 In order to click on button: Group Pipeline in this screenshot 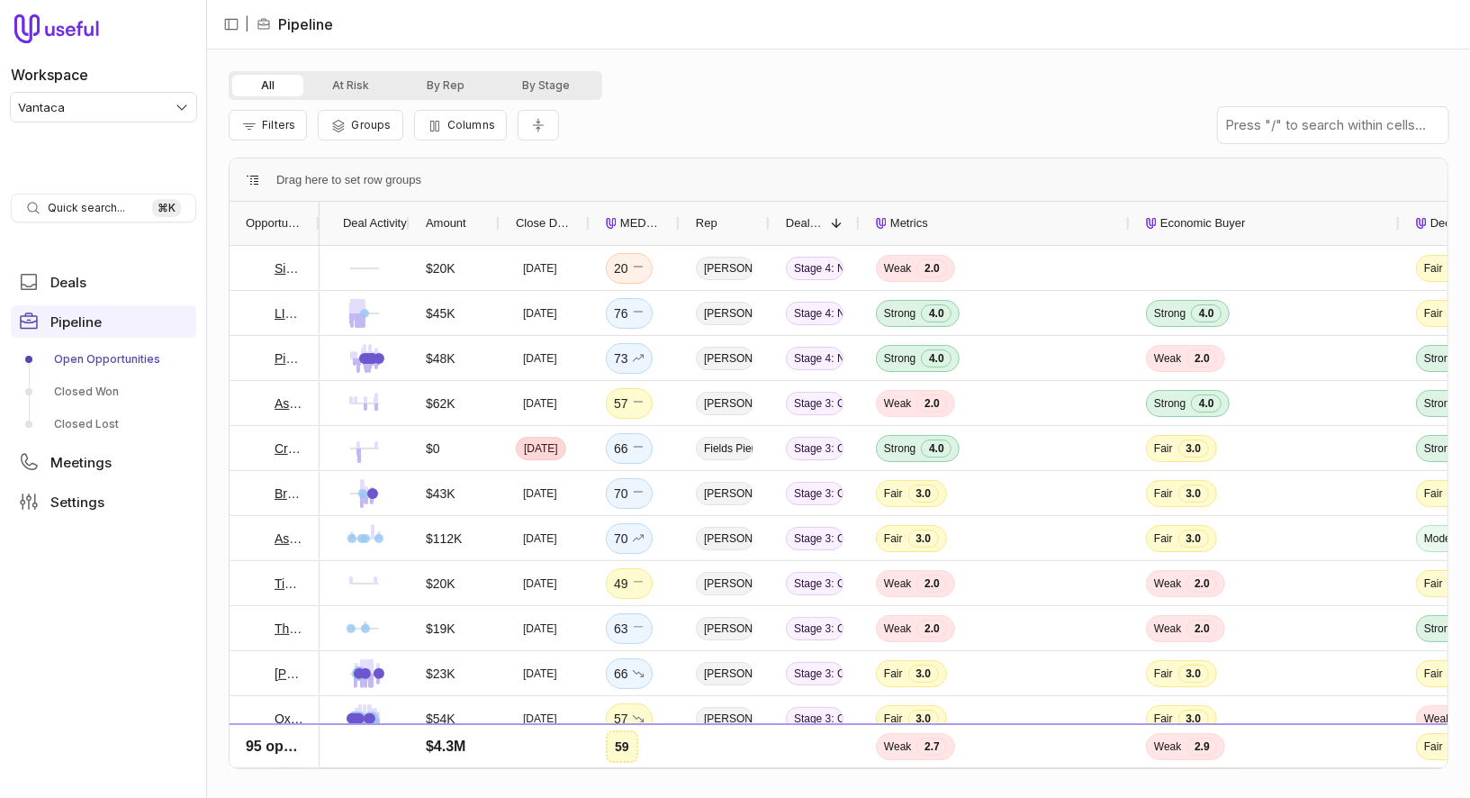, I will do `click(360, 125)`.